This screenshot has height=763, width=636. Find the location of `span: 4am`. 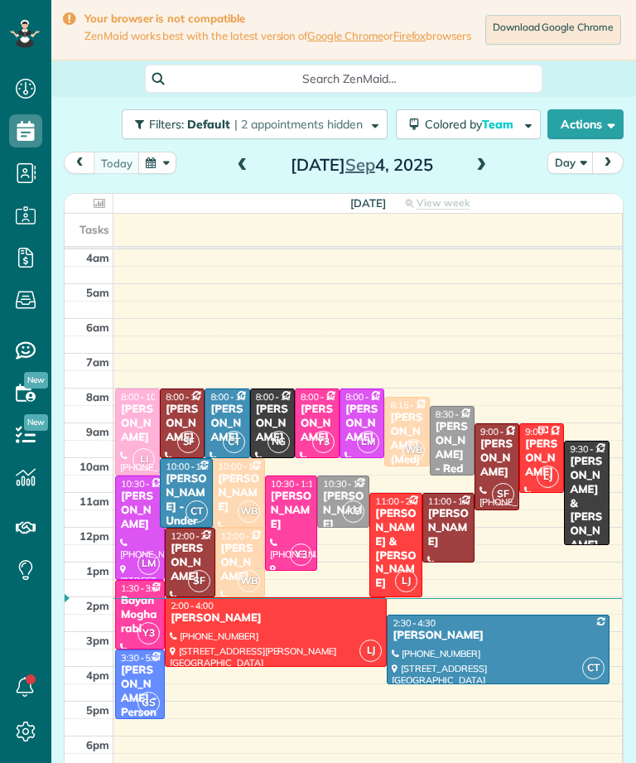

span: 4am is located at coordinates (98, 258).